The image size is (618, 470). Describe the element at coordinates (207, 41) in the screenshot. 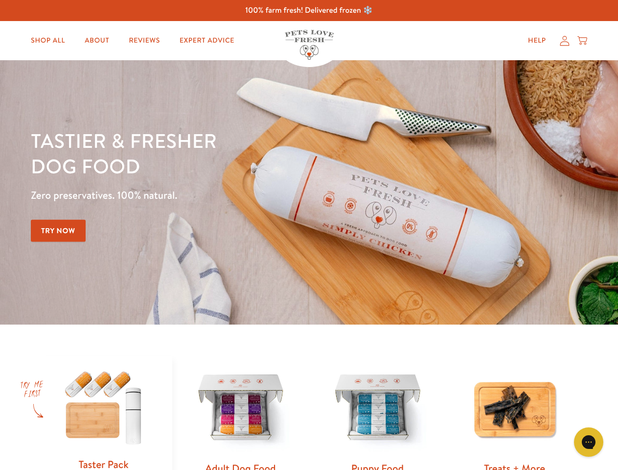

I see `a: Expert Advice` at that location.